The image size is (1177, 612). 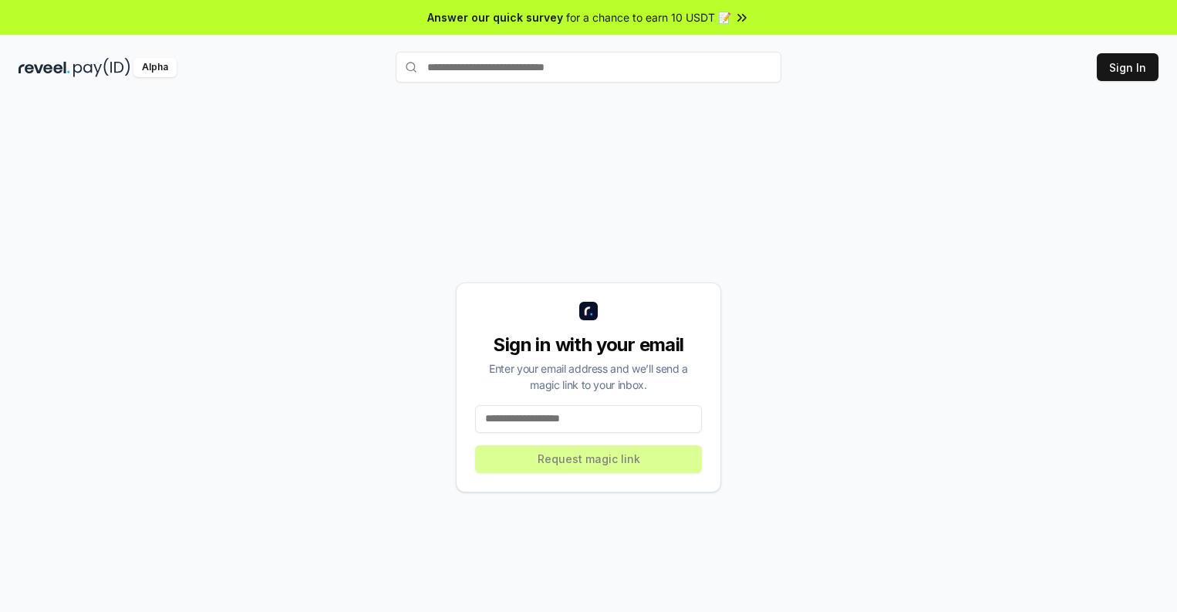 What do you see at coordinates (102, 67) in the screenshot?
I see `img: pay_id` at bounding box center [102, 67].